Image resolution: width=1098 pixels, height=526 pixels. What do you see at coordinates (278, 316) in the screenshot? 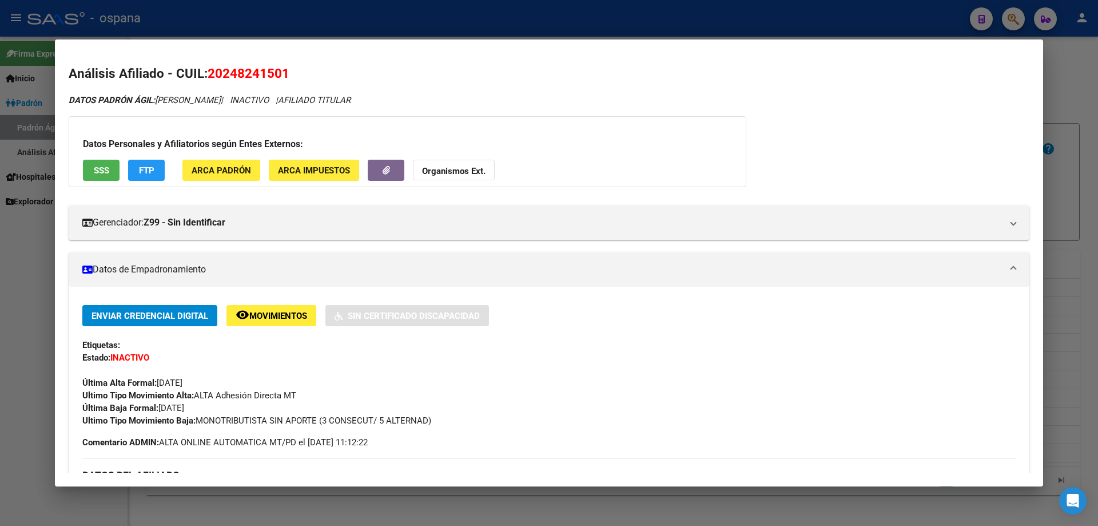
I see `span: Movimientos` at bounding box center [278, 316].